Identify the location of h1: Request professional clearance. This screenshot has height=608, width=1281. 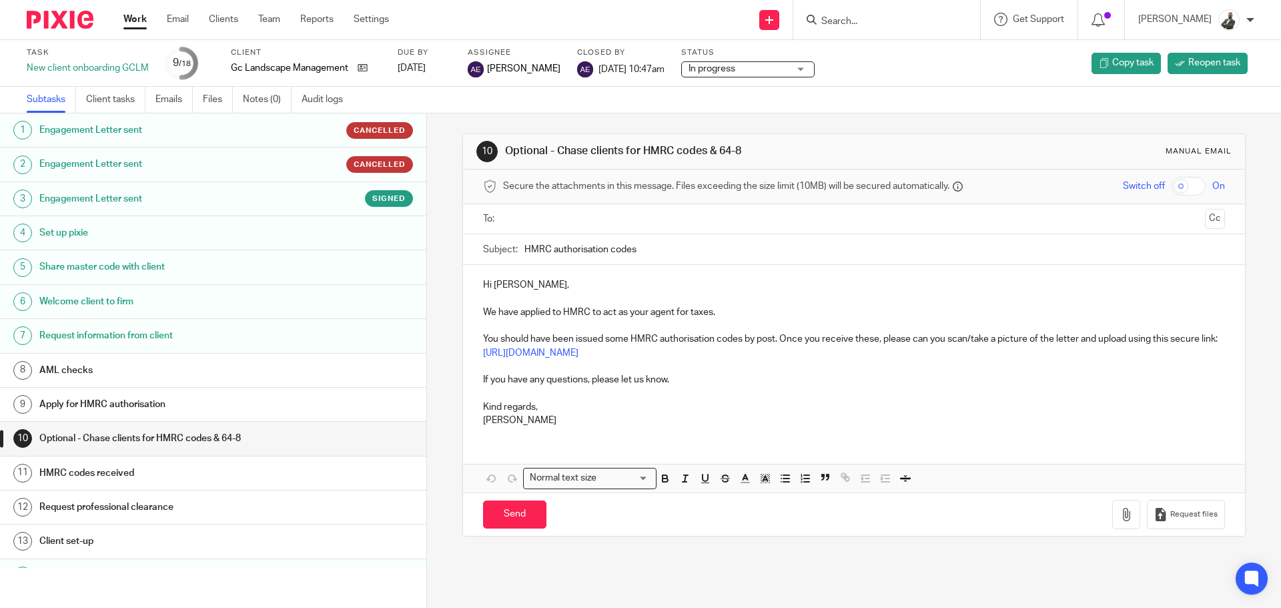
(164, 507).